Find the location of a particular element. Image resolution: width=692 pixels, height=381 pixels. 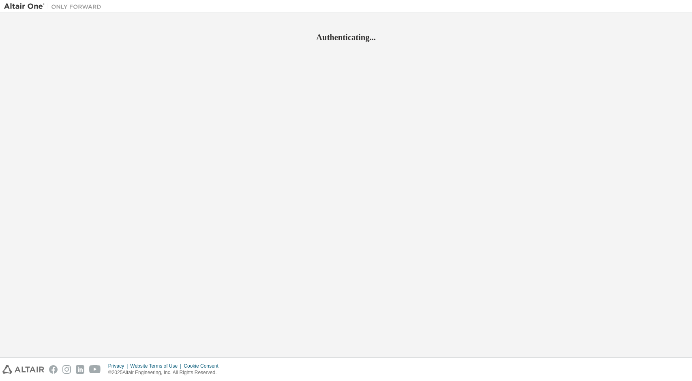

div: Cookie Consent is located at coordinates (203, 366).